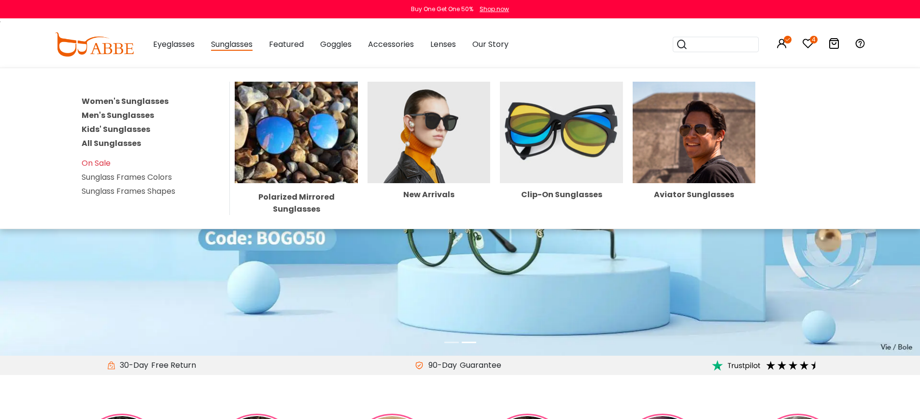 The height and width of the screenshot is (419, 920). Describe the element at coordinates (296, 171) in the screenshot. I see `a: Polarized Mirrored Sunglasses` at that location.